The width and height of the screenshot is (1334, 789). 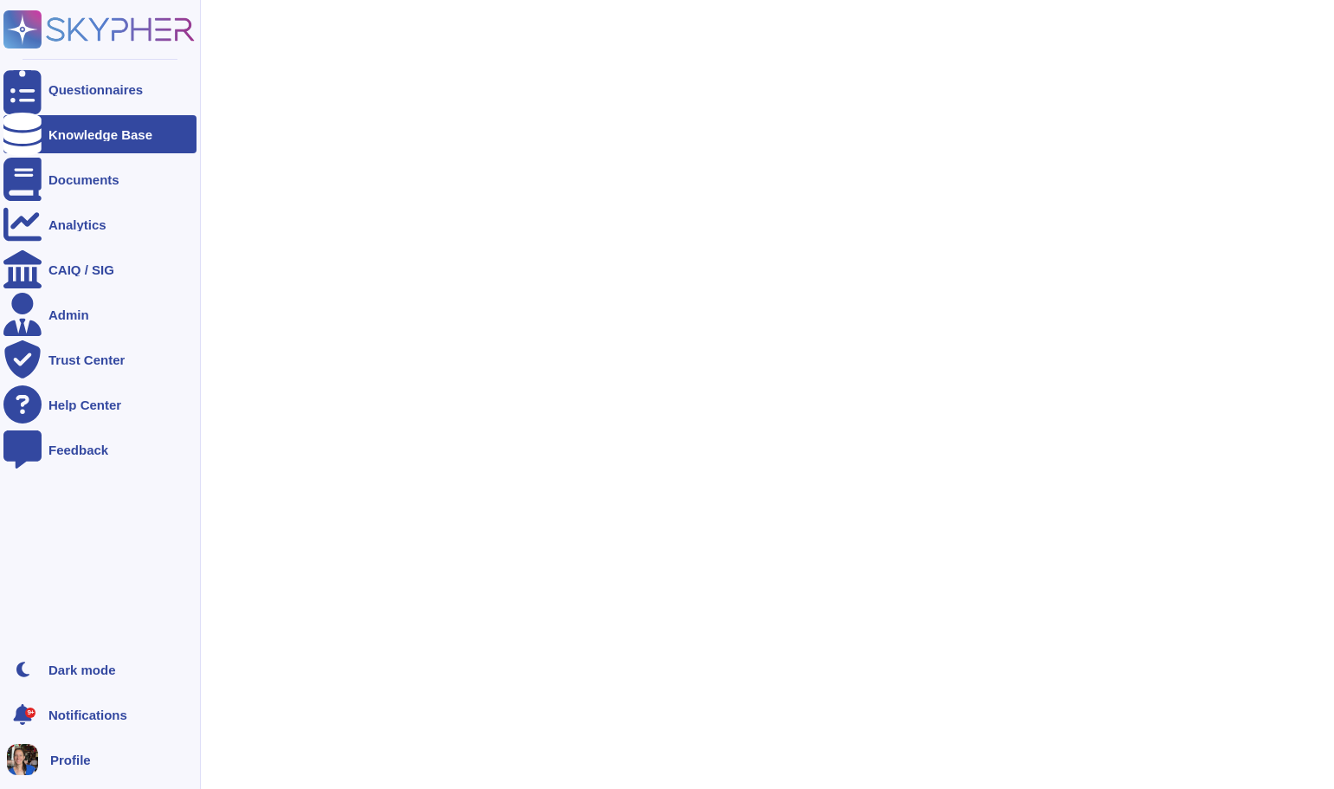 What do you see at coordinates (68, 314) in the screenshot?
I see `div: Admin` at bounding box center [68, 314].